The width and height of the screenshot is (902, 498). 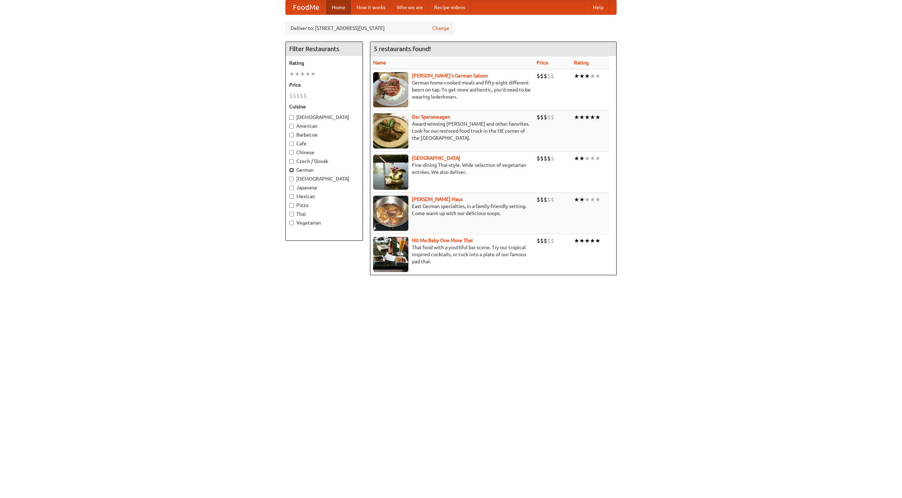 I want to click on a: Who we are, so click(x=410, y=7).